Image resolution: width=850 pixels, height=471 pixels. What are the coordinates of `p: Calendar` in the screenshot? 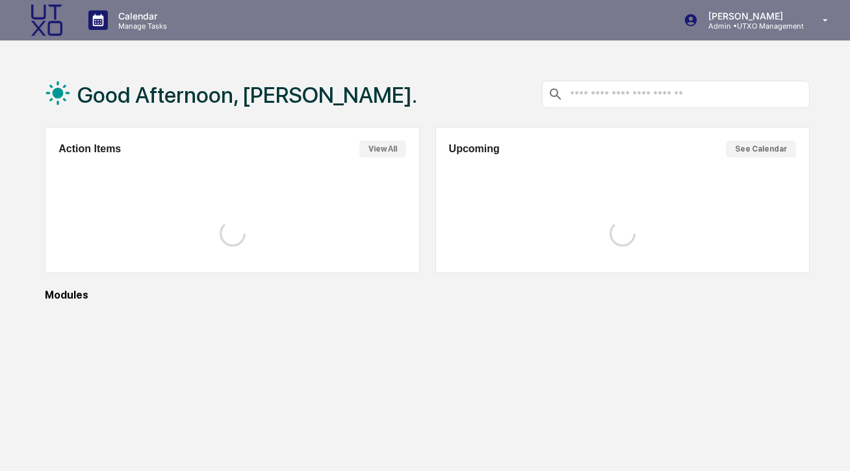 It's located at (140, 16).